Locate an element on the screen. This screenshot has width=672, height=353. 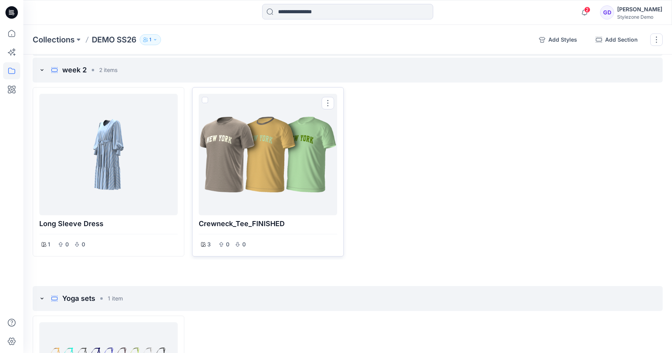
button: Add Styles is located at coordinates (558, 40).